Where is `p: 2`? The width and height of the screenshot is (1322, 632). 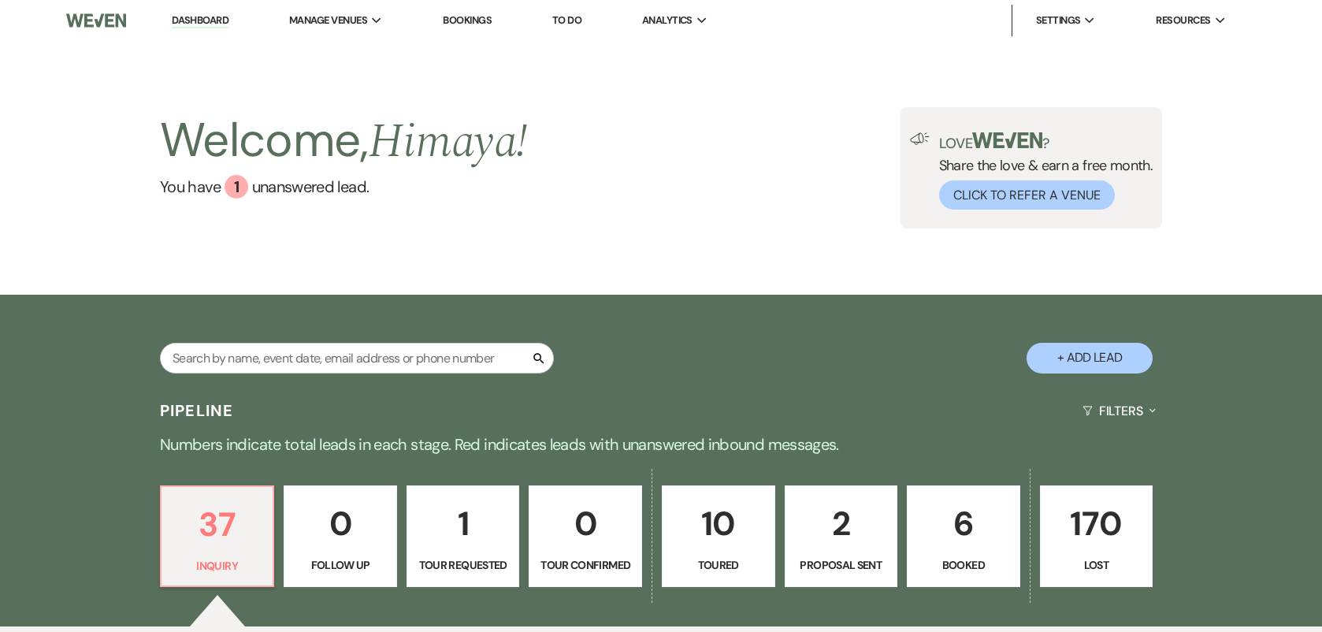 p: 2 is located at coordinates (841, 523).